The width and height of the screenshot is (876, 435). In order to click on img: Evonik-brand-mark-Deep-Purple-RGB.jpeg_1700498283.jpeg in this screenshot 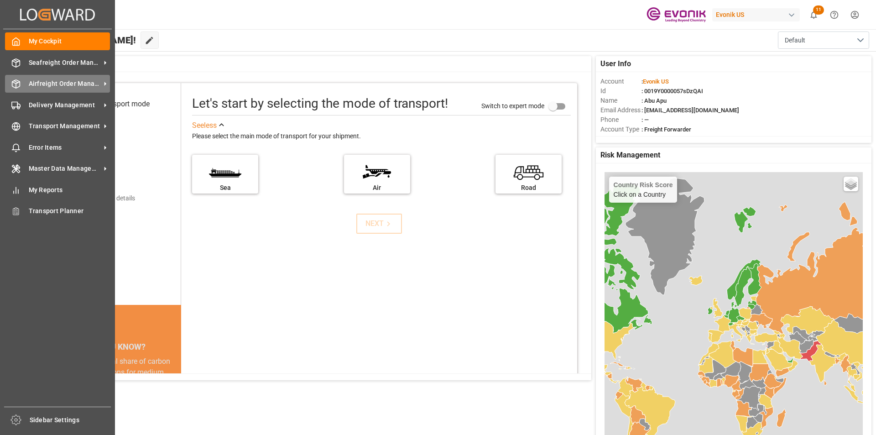, I will do `click(676, 15)`.